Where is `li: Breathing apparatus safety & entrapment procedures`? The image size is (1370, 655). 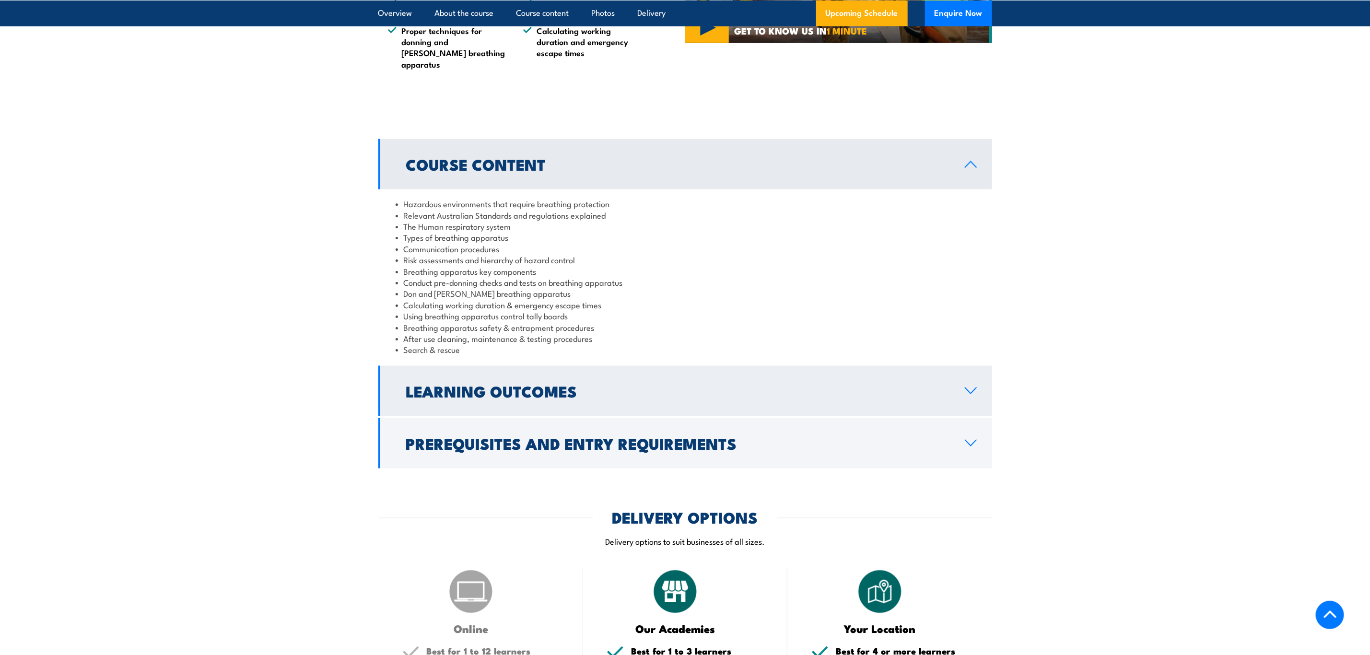
li: Breathing apparatus safety & entrapment procedures is located at coordinates (685, 327).